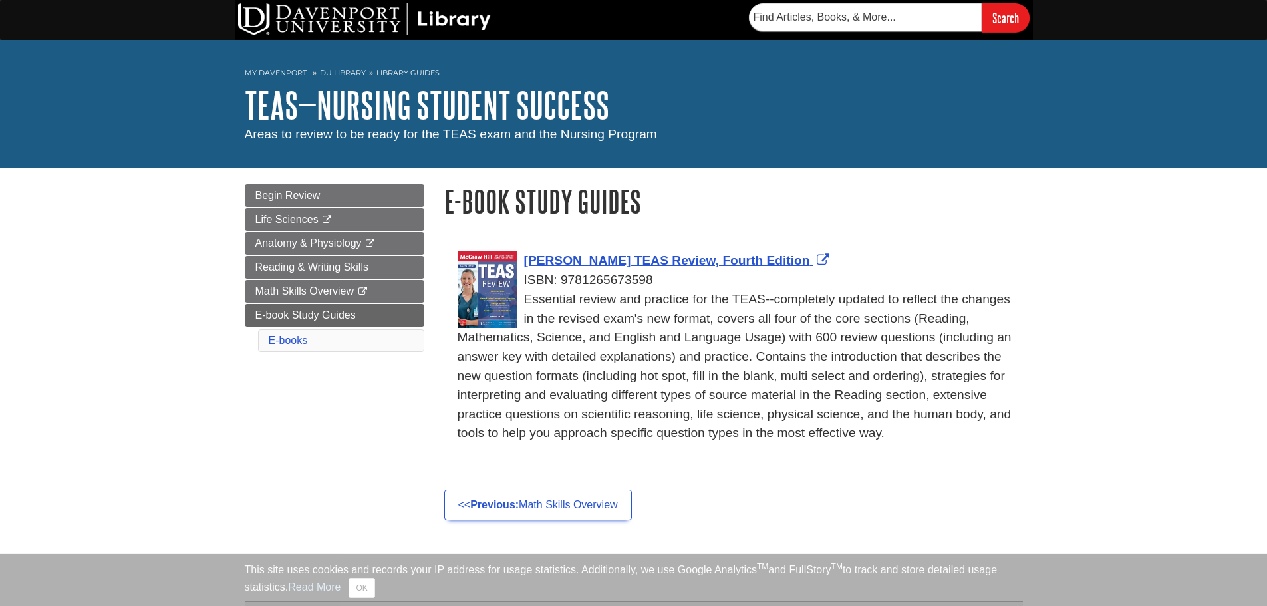 The width and height of the screenshot is (1267, 606). What do you see at coordinates (487, 289) in the screenshot?
I see `img: Cover Art` at bounding box center [487, 289].